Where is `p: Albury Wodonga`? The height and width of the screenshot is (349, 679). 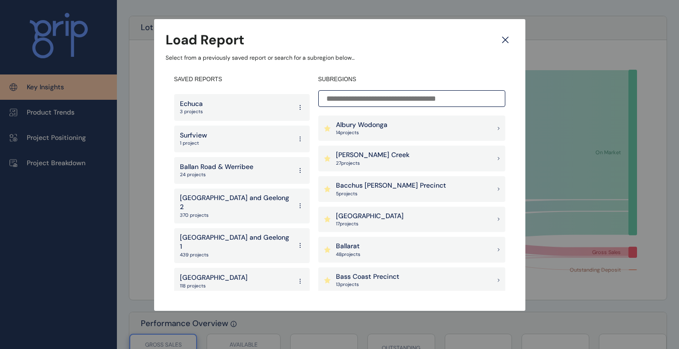
p: Albury Wodonga is located at coordinates (362, 125).